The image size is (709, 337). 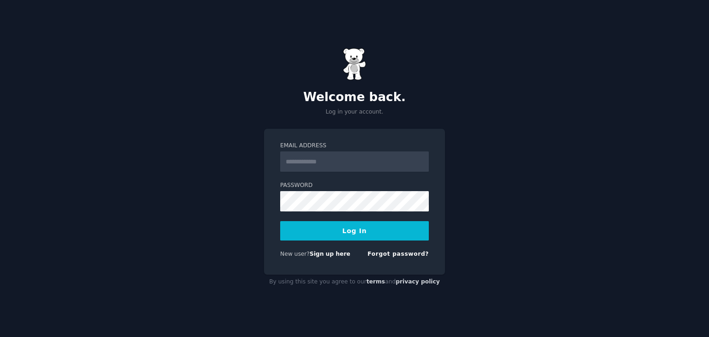 I want to click on a: terms, so click(x=376, y=282).